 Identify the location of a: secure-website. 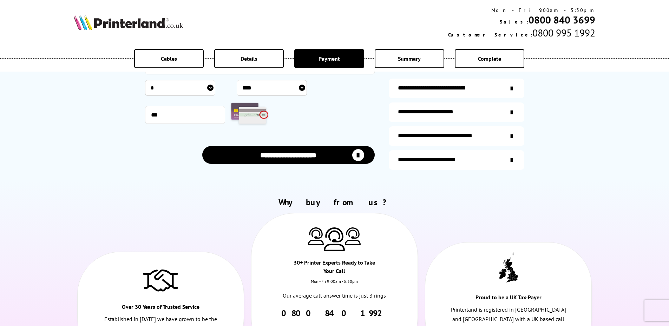
(456, 160).